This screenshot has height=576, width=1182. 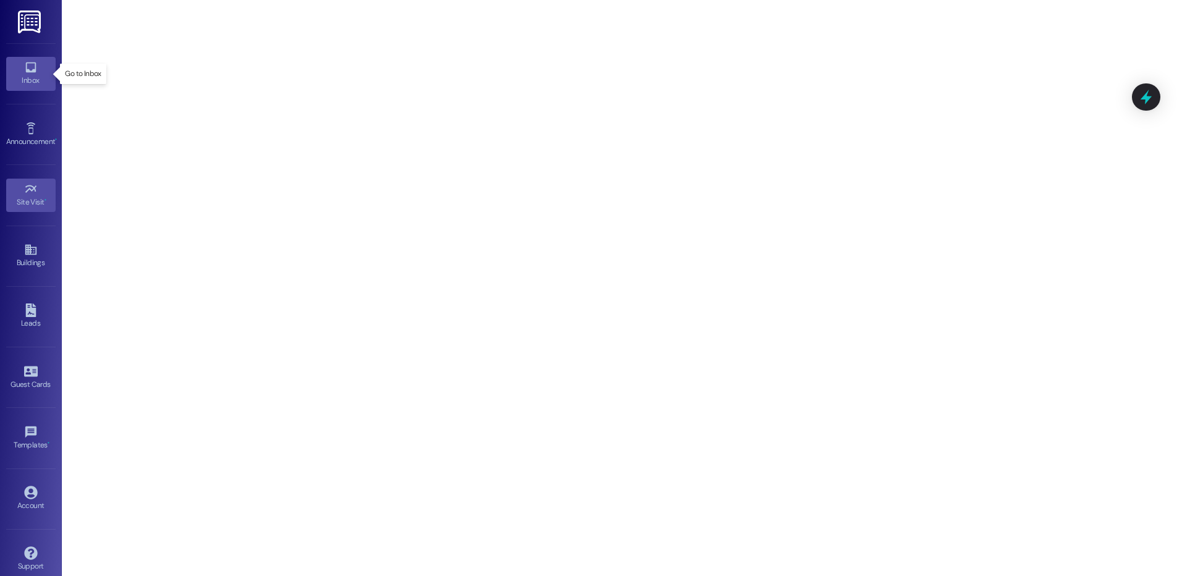 What do you see at coordinates (31, 316) in the screenshot?
I see `a: Leads` at bounding box center [31, 316].